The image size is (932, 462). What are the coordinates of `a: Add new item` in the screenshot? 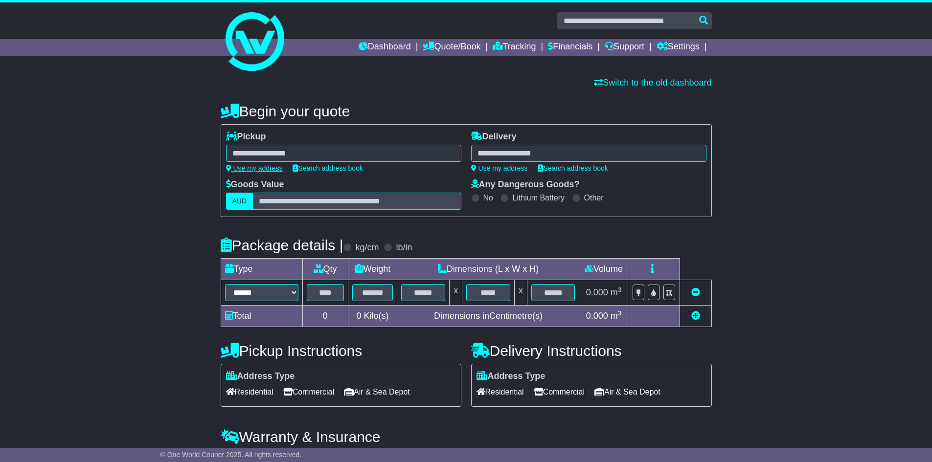 It's located at (696, 316).